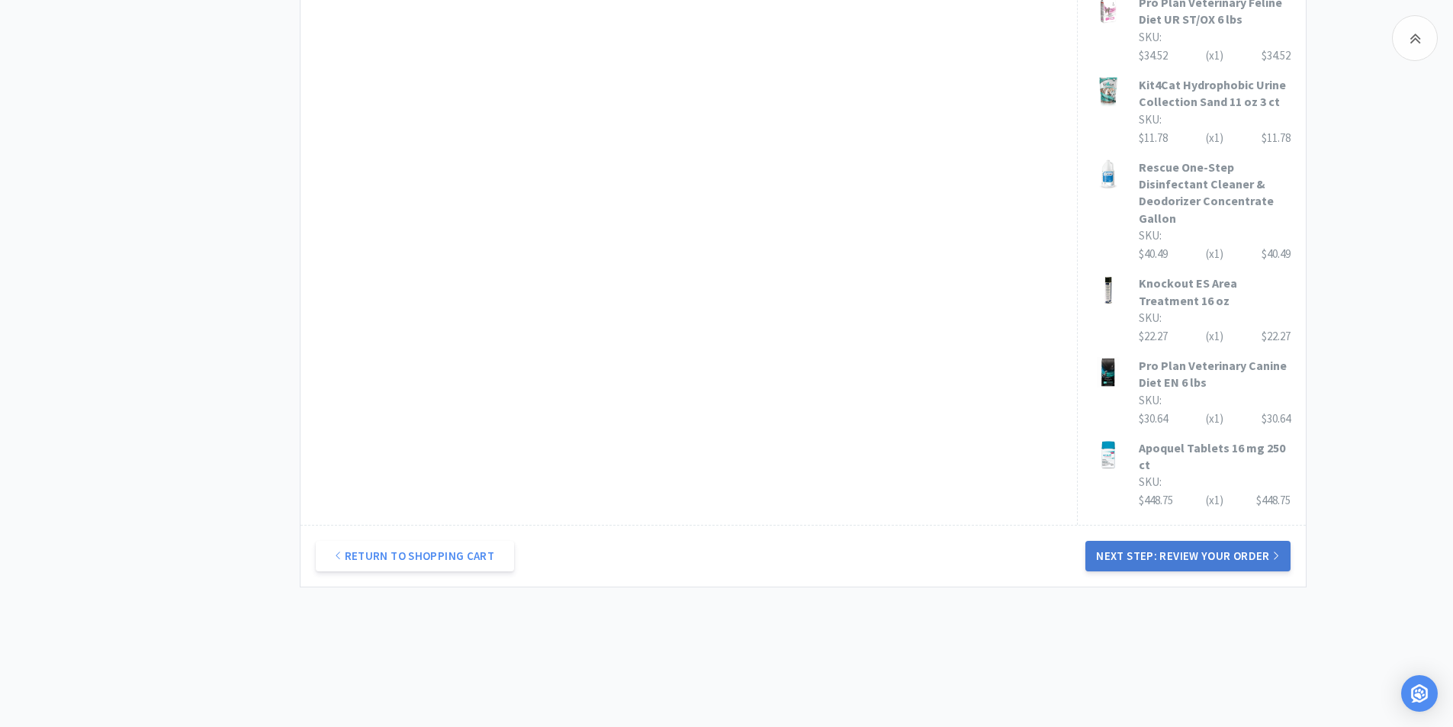 This screenshot has width=1453, height=727. What do you see at coordinates (1214, 374) in the screenshot?
I see `h3: Pro Plan Veterinary Canine Diet EN 6 lbs` at bounding box center [1214, 374].